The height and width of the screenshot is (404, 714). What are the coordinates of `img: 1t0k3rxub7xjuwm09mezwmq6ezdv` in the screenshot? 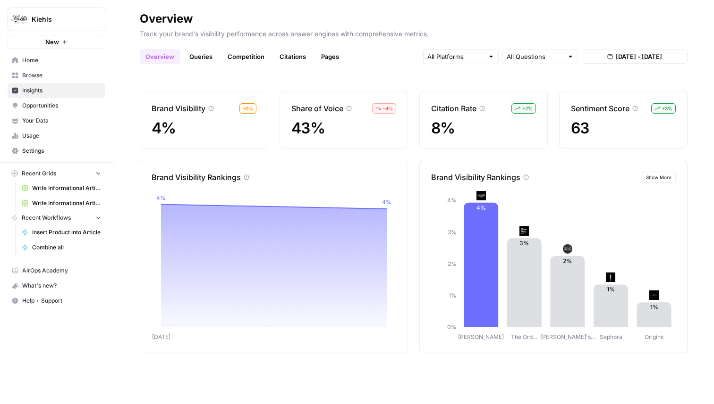 It's located at (524, 231).